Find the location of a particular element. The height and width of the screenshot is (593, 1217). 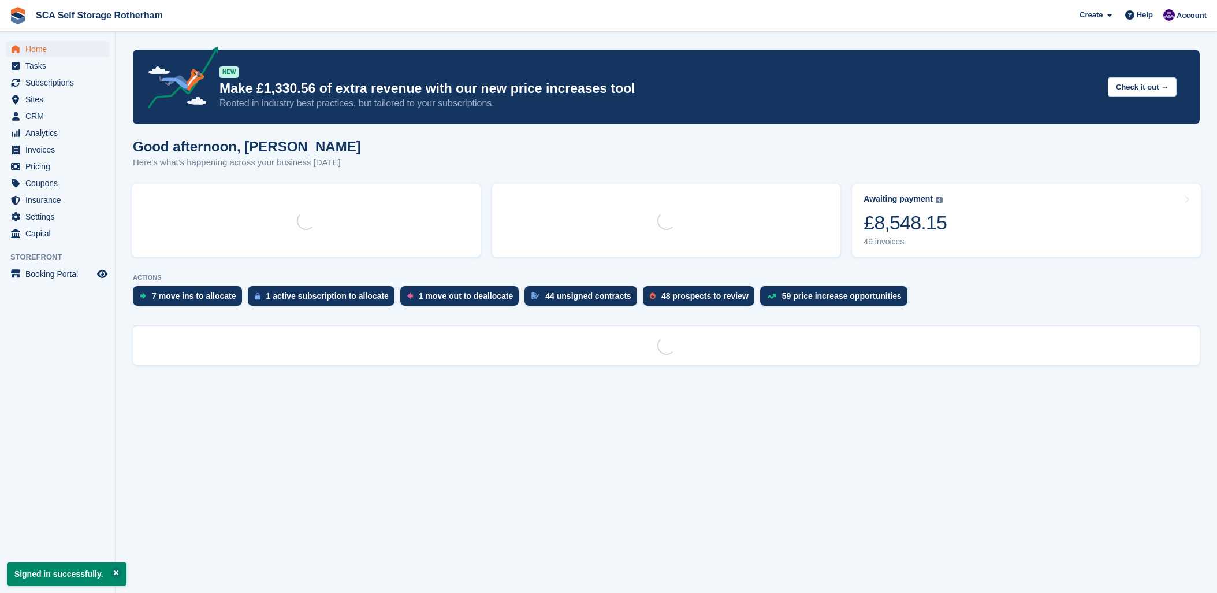

span: Invoices is located at coordinates (60, 150).